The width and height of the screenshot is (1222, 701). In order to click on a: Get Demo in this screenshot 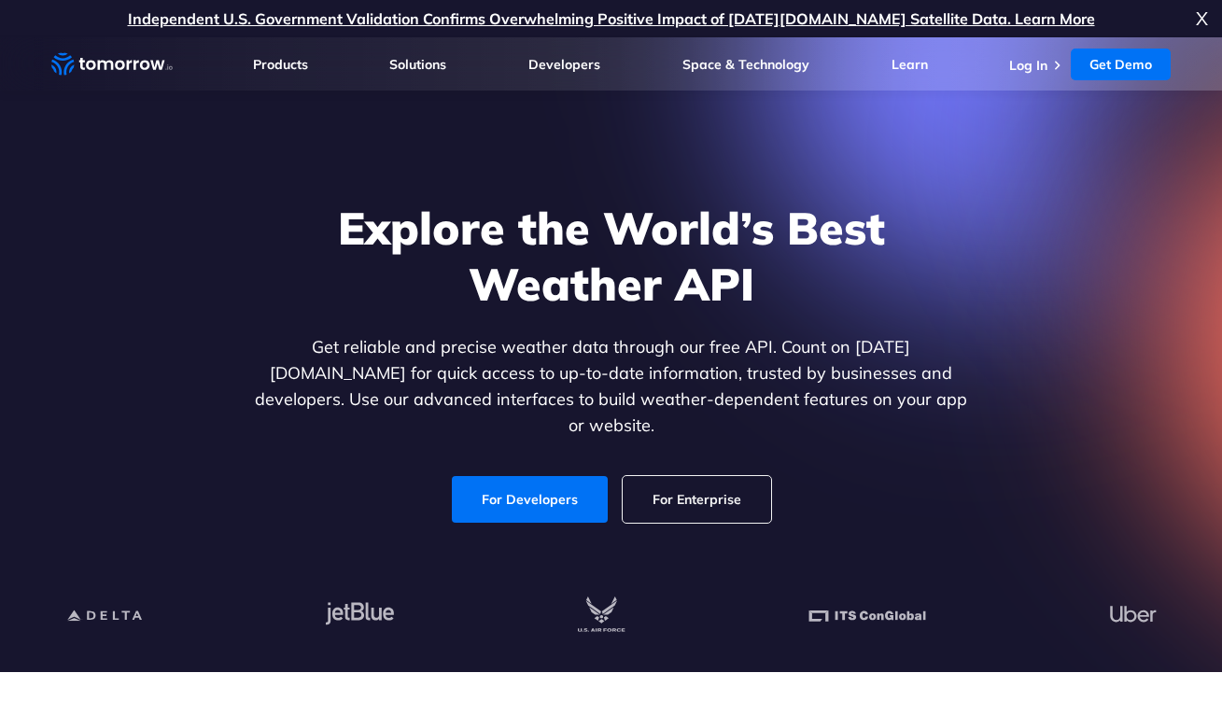, I will do `click(1120, 64)`.